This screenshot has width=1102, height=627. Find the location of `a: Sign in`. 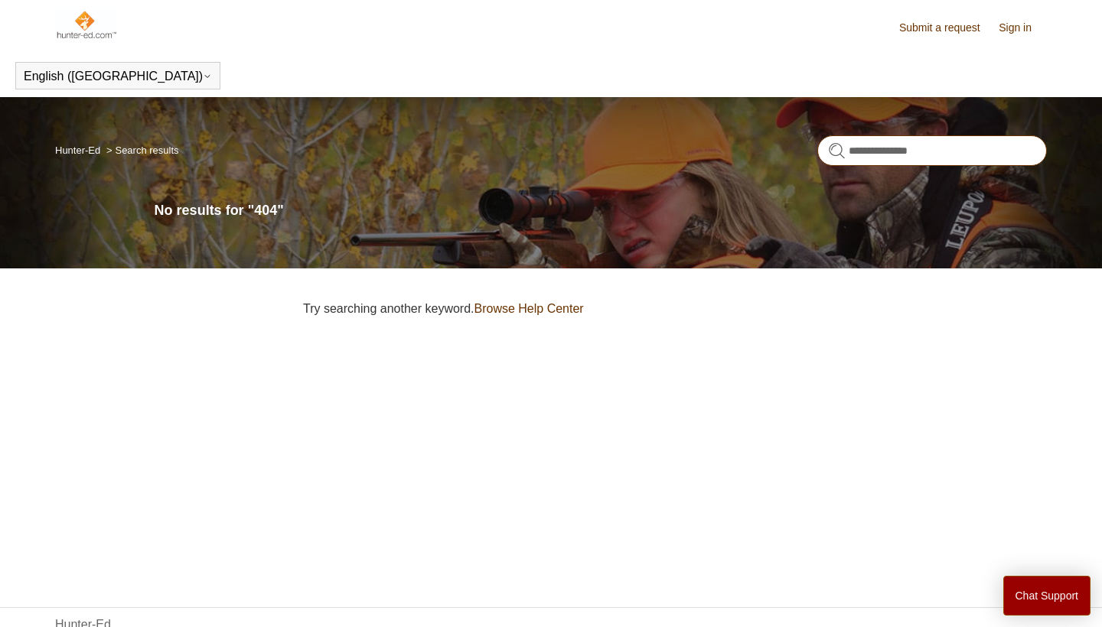

a: Sign in is located at coordinates (1022, 28).